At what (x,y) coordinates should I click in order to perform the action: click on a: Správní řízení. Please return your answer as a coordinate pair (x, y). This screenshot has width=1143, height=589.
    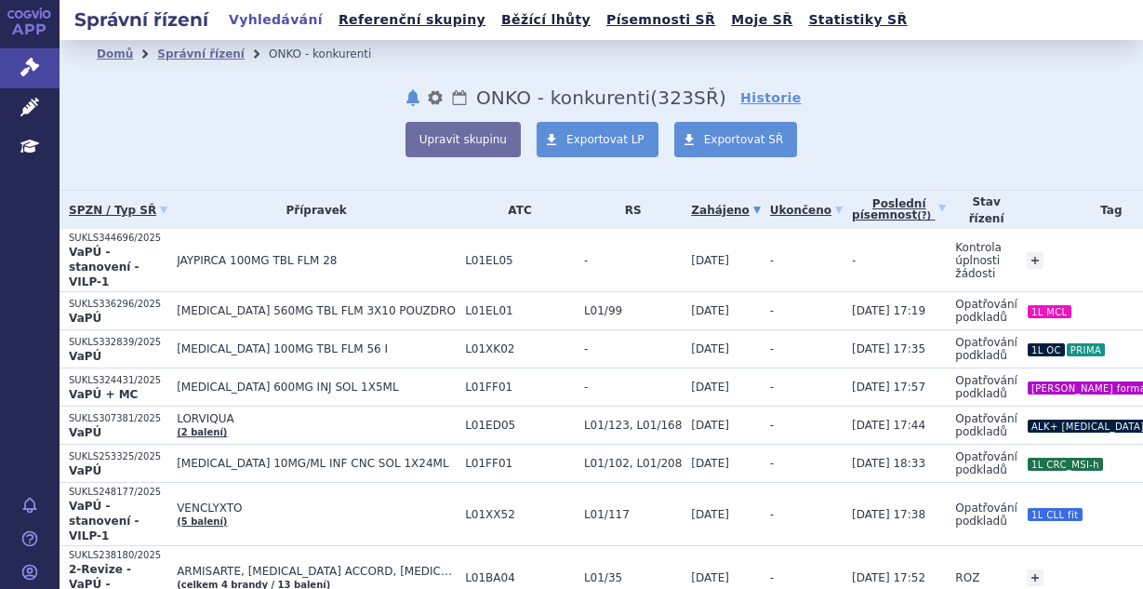
    Looking at the image, I should click on (201, 54).